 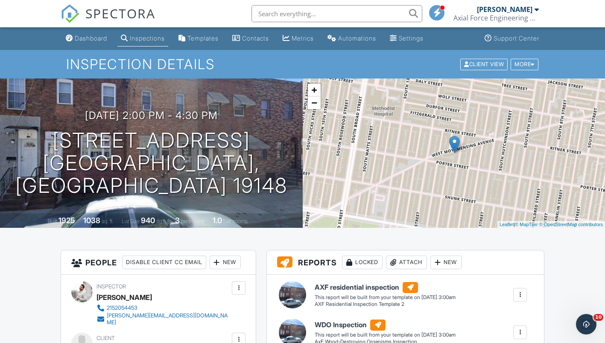 What do you see at coordinates (203, 38) in the screenshot?
I see `div: Templates` at bounding box center [203, 38].